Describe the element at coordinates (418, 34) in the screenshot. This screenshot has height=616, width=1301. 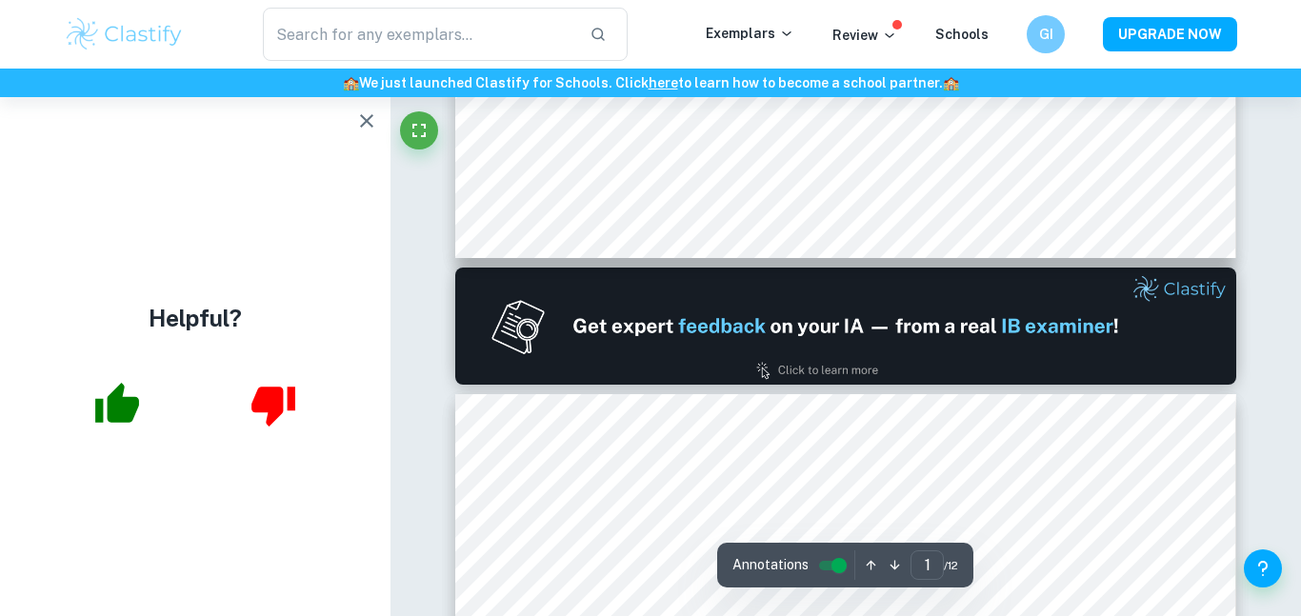
I see `input: Search for any exemplars...` at that location.